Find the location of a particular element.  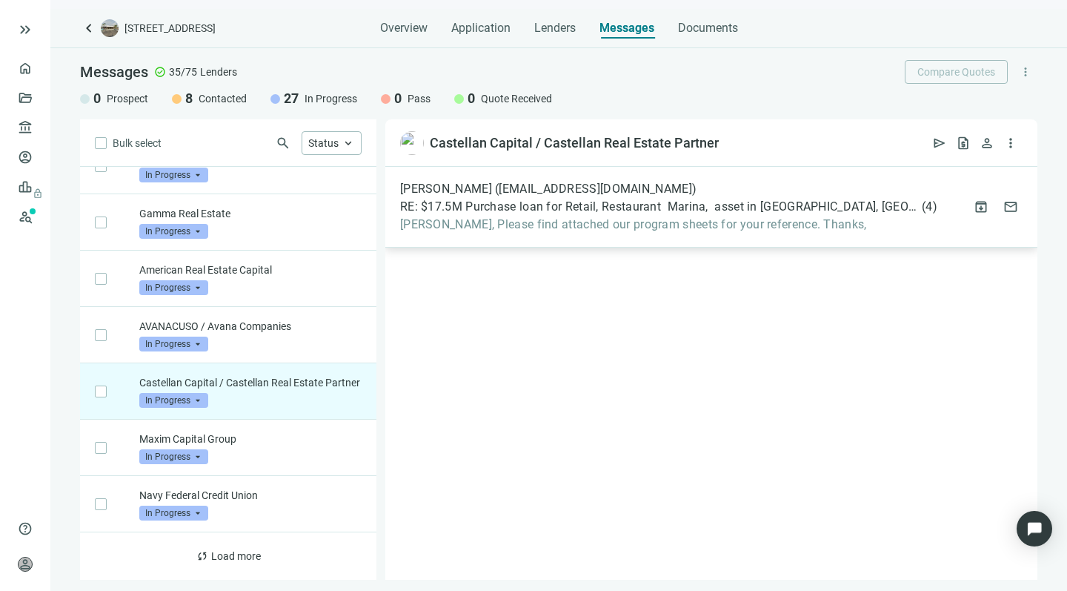

span: Prospect is located at coordinates (127, 99).